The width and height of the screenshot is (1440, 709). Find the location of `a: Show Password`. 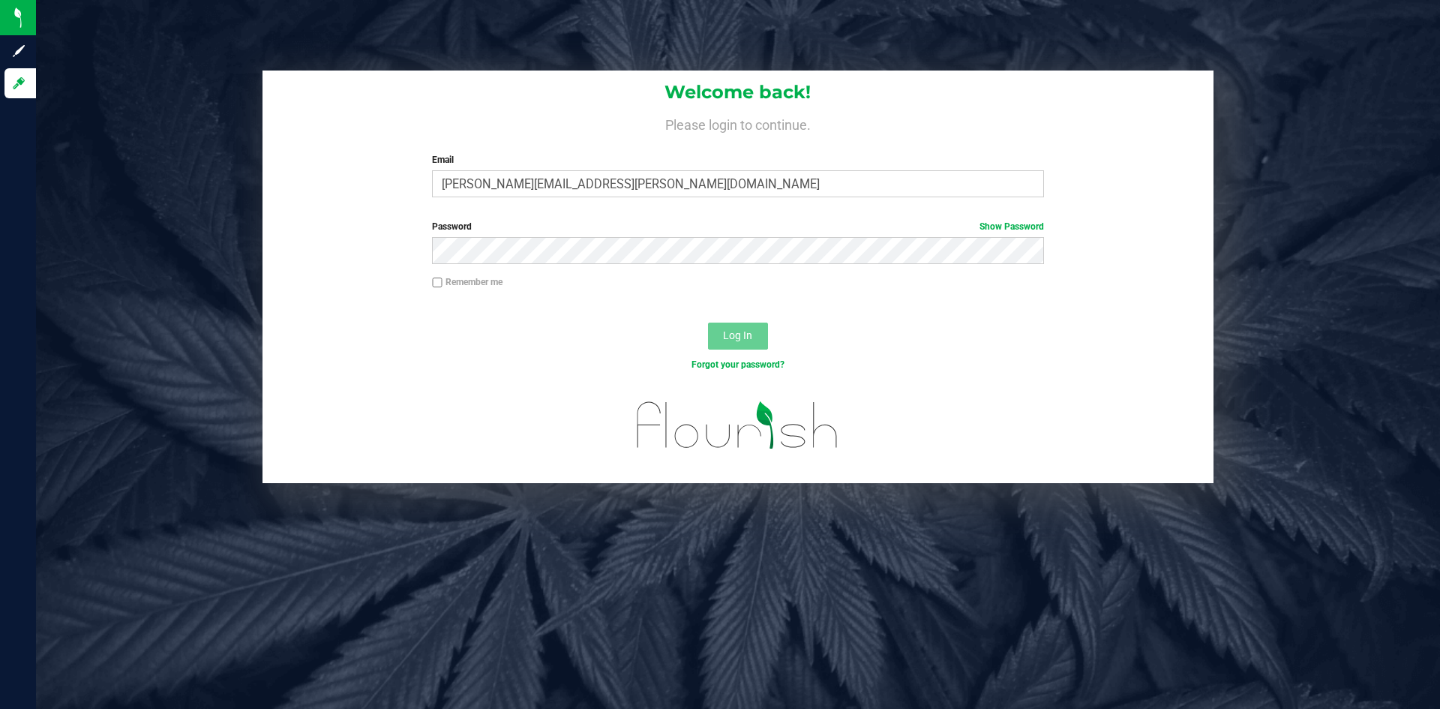

a: Show Password is located at coordinates (1012, 226).